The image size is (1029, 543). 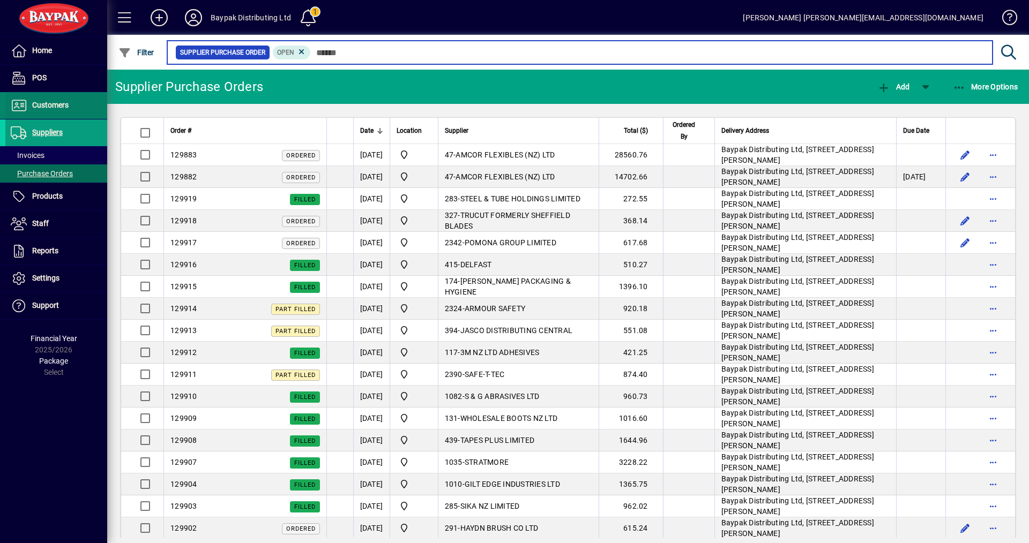 I want to click on span: 129917, so click(x=184, y=243).